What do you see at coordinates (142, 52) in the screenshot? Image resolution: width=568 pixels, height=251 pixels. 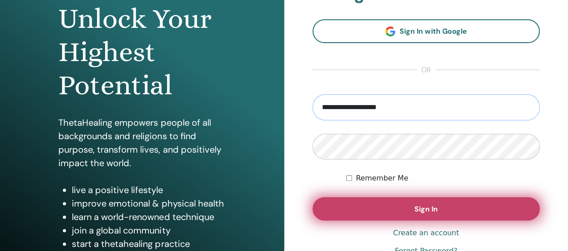 I see `h1: Unlock Your Highest Potential` at bounding box center [142, 52].